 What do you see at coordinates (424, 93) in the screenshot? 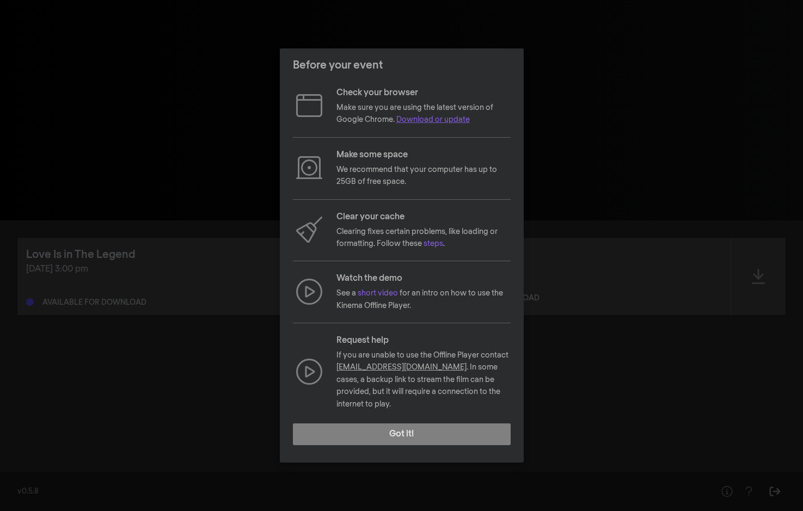
I see `p: Check your browser` at bounding box center [424, 93].